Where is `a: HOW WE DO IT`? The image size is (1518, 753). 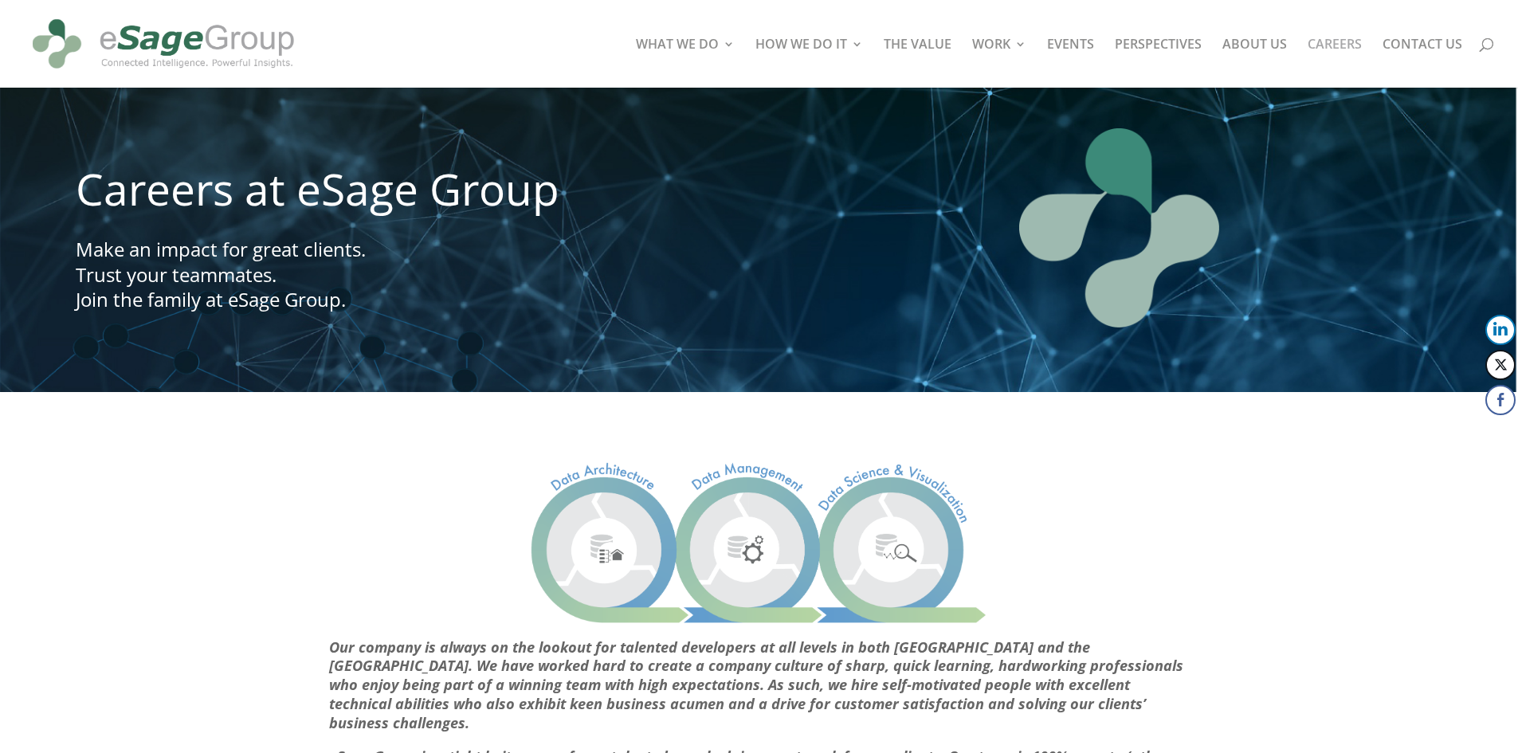
a: HOW WE DO IT is located at coordinates (809, 63).